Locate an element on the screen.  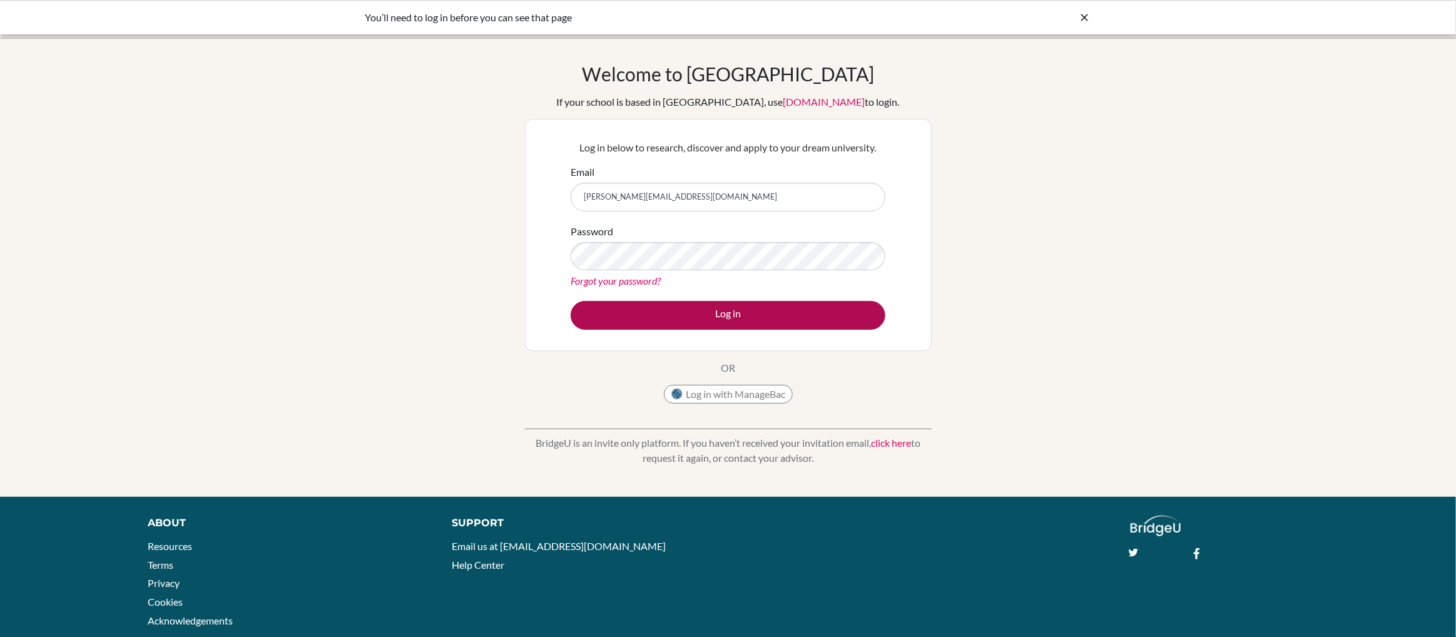
a: Cookies is located at coordinates (165, 601).